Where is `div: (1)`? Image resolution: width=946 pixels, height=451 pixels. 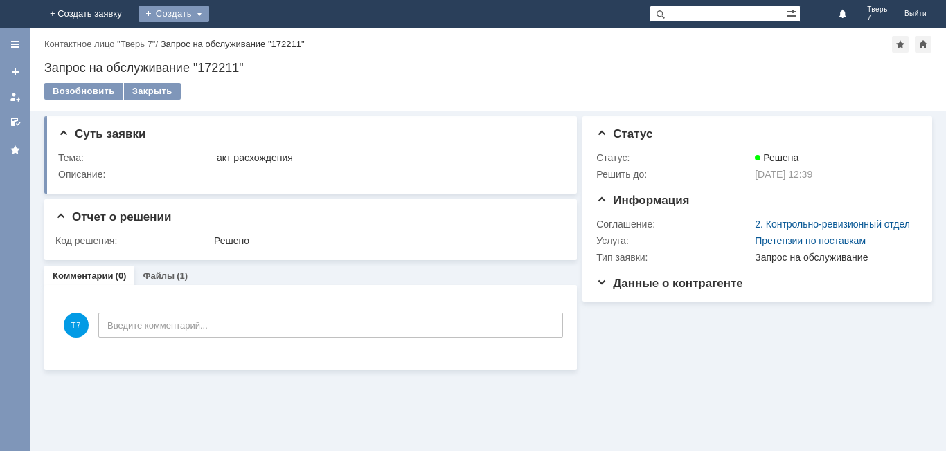 div: (1) is located at coordinates (182, 276).